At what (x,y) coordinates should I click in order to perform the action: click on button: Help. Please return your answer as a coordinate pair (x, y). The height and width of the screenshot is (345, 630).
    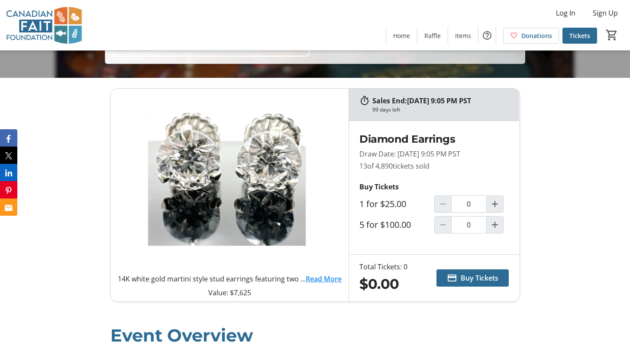
    Looking at the image, I should click on (487, 35).